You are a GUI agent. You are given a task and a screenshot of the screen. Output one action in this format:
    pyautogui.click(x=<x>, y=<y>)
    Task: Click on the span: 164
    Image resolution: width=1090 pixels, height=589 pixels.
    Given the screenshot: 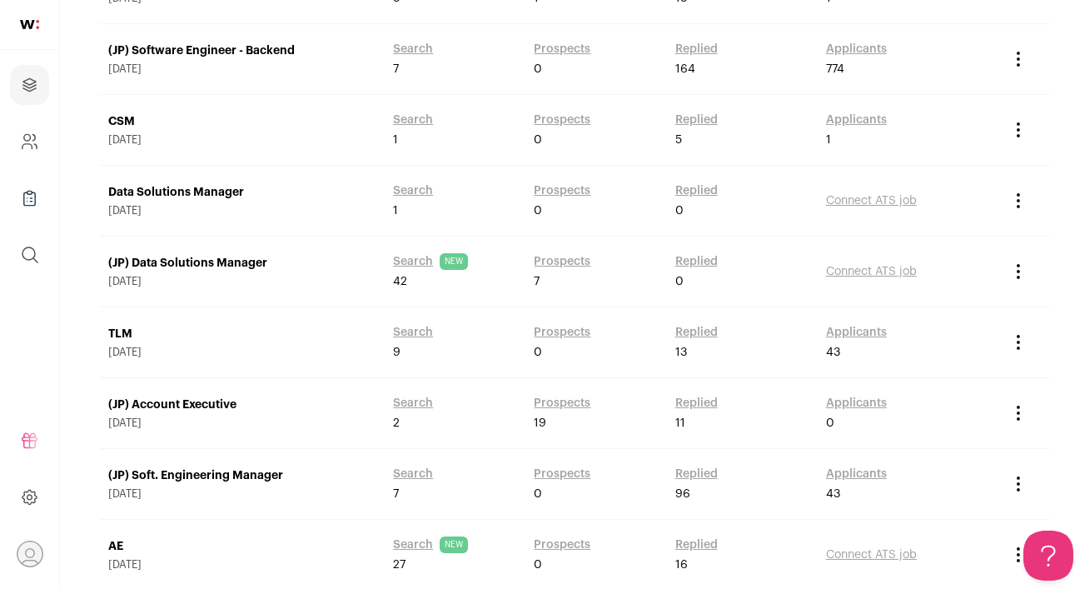 What is the action you would take?
    pyautogui.click(x=686, y=69)
    